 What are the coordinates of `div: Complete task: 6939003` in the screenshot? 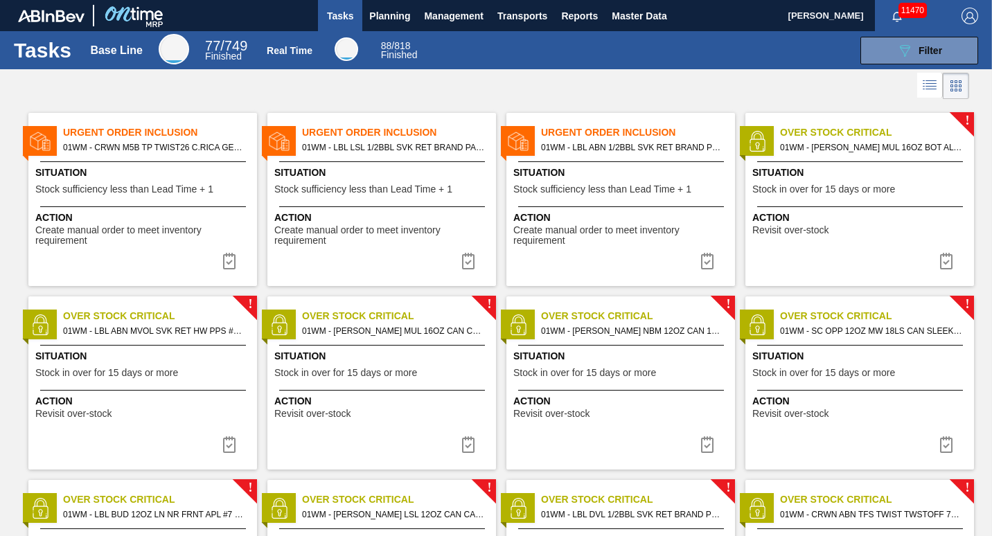 It's located at (707, 261).